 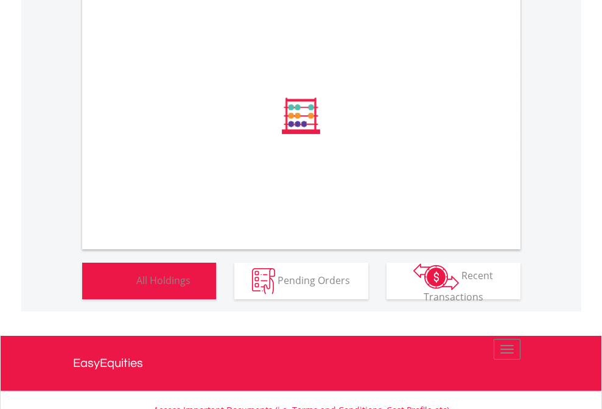 What do you see at coordinates (454, 281) in the screenshot?
I see `button: Recent Transactions` at bounding box center [454, 281].